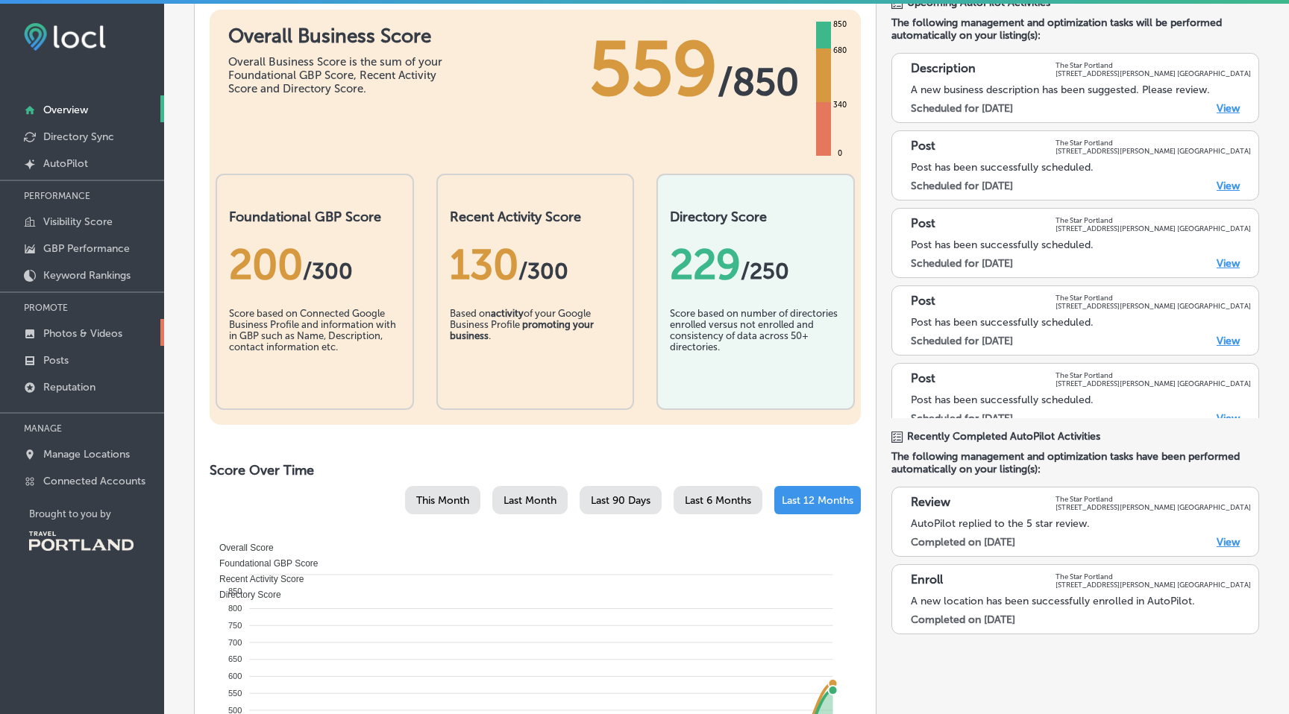 This screenshot has width=1289, height=714. What do you see at coordinates (1081, 601) in the screenshot?
I see `div: A new location has been successfully enrolled in AutoPilot.` at bounding box center [1081, 601].